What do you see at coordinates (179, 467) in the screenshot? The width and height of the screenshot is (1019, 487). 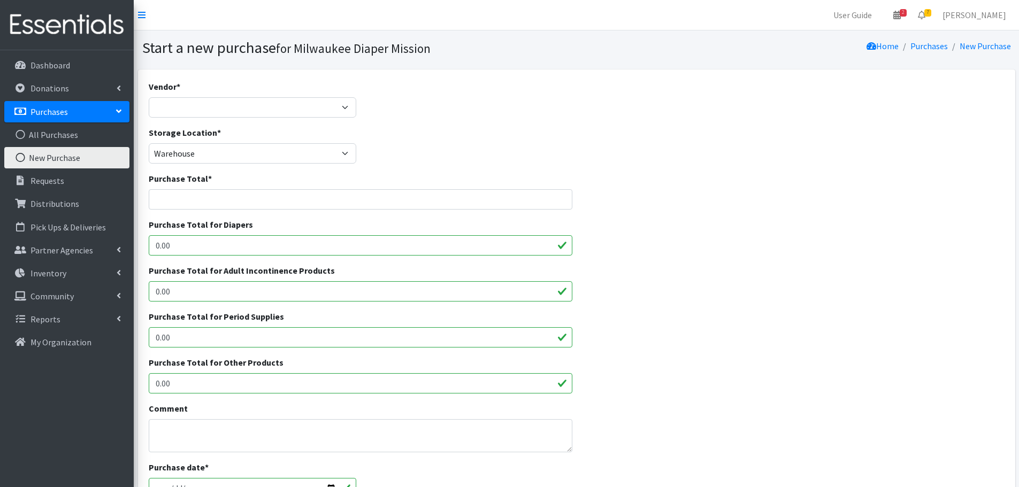 I see `label: Purchase date` at bounding box center [179, 467].